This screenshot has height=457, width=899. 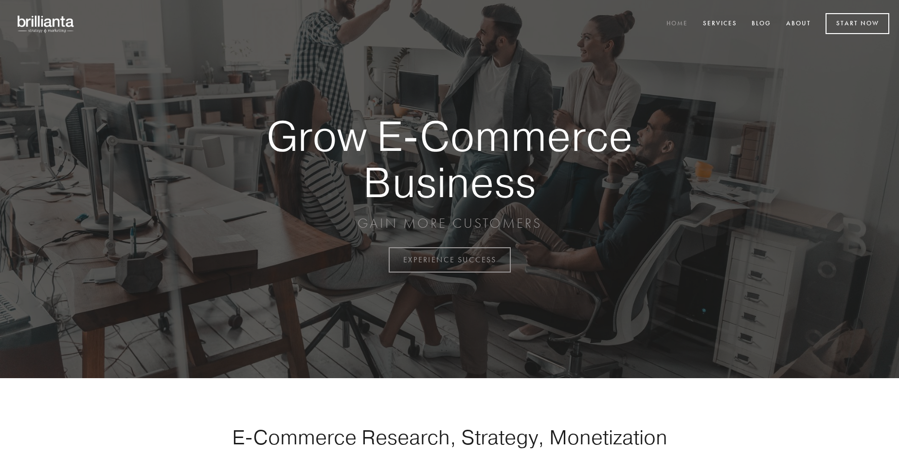 What do you see at coordinates (450, 260) in the screenshot?
I see `a: EXPERIENCE SUCCESS` at bounding box center [450, 260].